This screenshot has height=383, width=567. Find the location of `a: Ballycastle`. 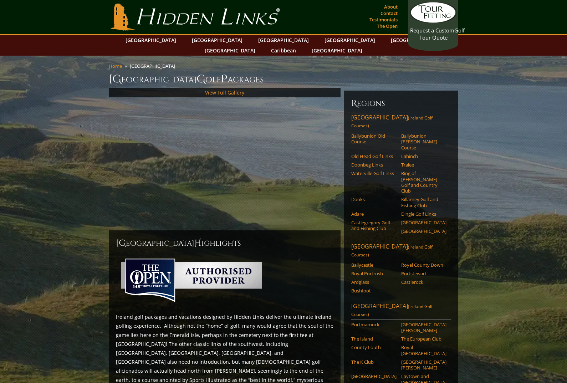

a: Ballycastle is located at coordinates (374, 265).